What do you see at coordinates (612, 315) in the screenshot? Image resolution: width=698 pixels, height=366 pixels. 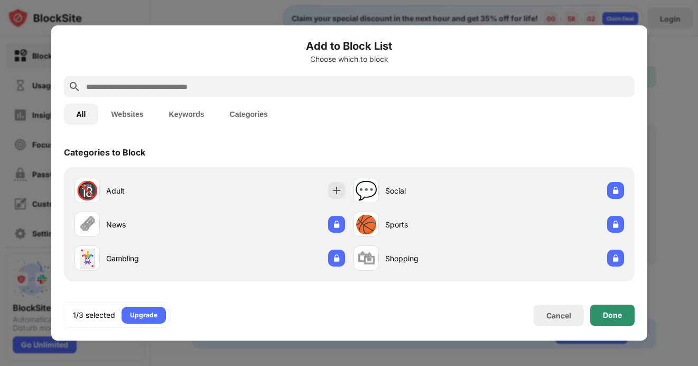 I see `div: Done` at bounding box center [612, 315].